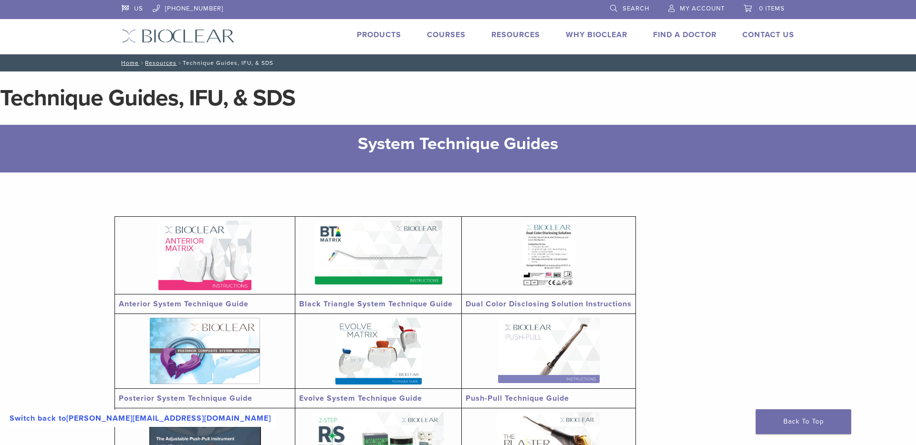  I want to click on a: Why Bioclear, so click(596, 35).